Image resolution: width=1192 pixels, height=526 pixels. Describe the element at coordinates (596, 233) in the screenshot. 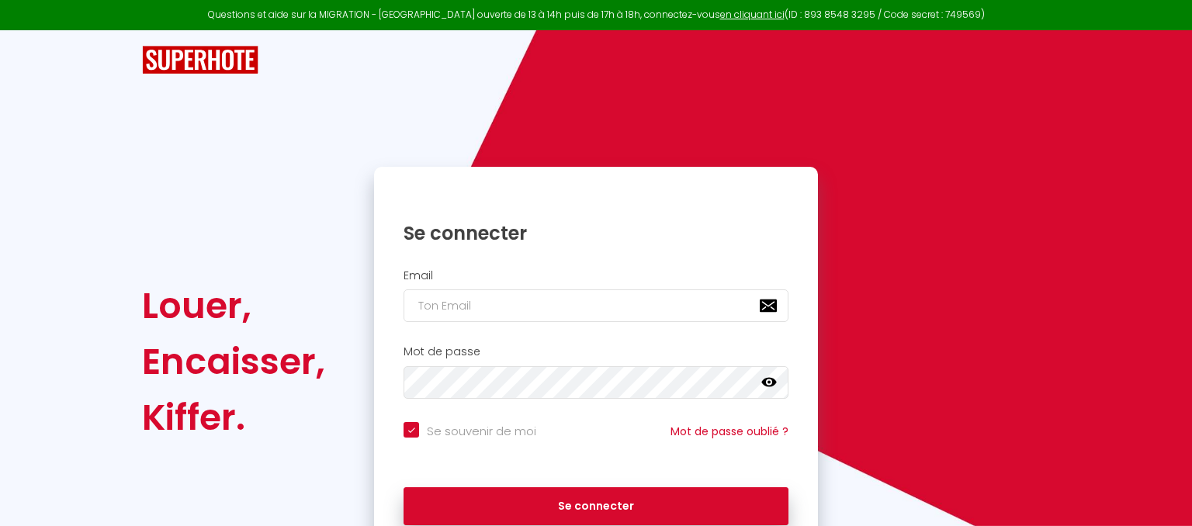

I see `h1: Se connecter` at that location.